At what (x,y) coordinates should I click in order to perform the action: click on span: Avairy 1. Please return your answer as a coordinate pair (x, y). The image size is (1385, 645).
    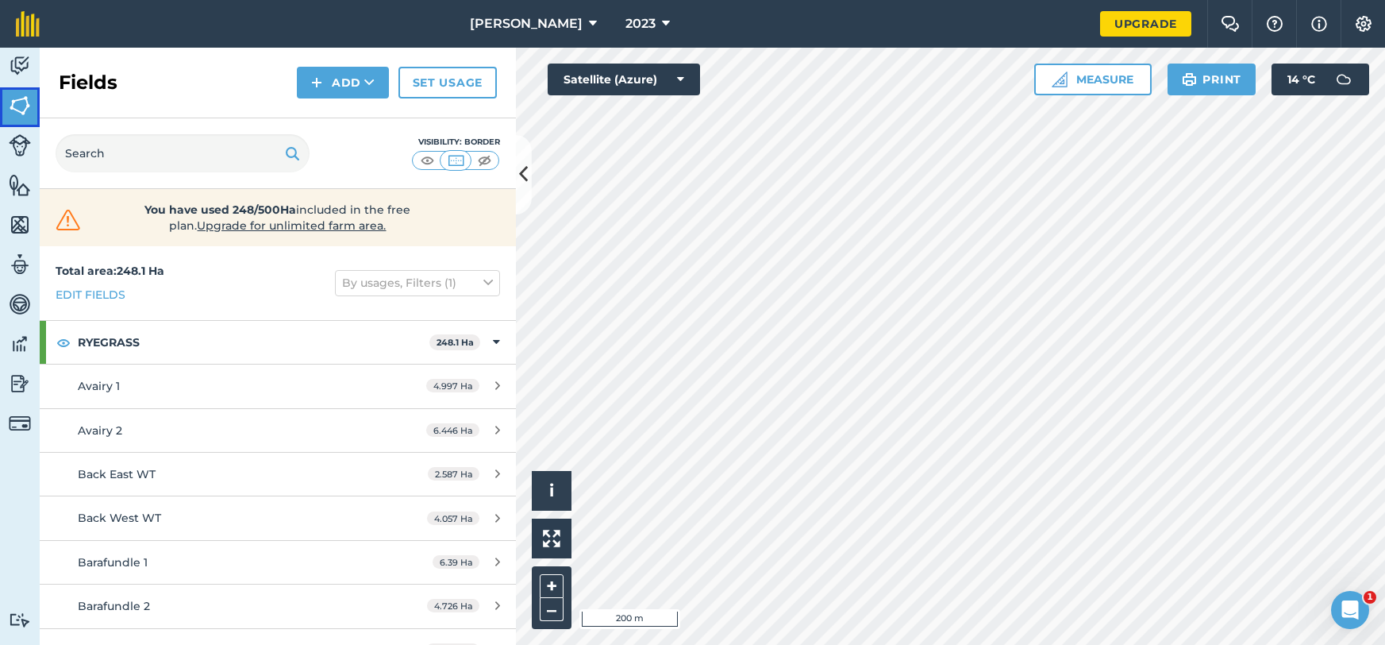
    Looking at the image, I should click on (98, 386).